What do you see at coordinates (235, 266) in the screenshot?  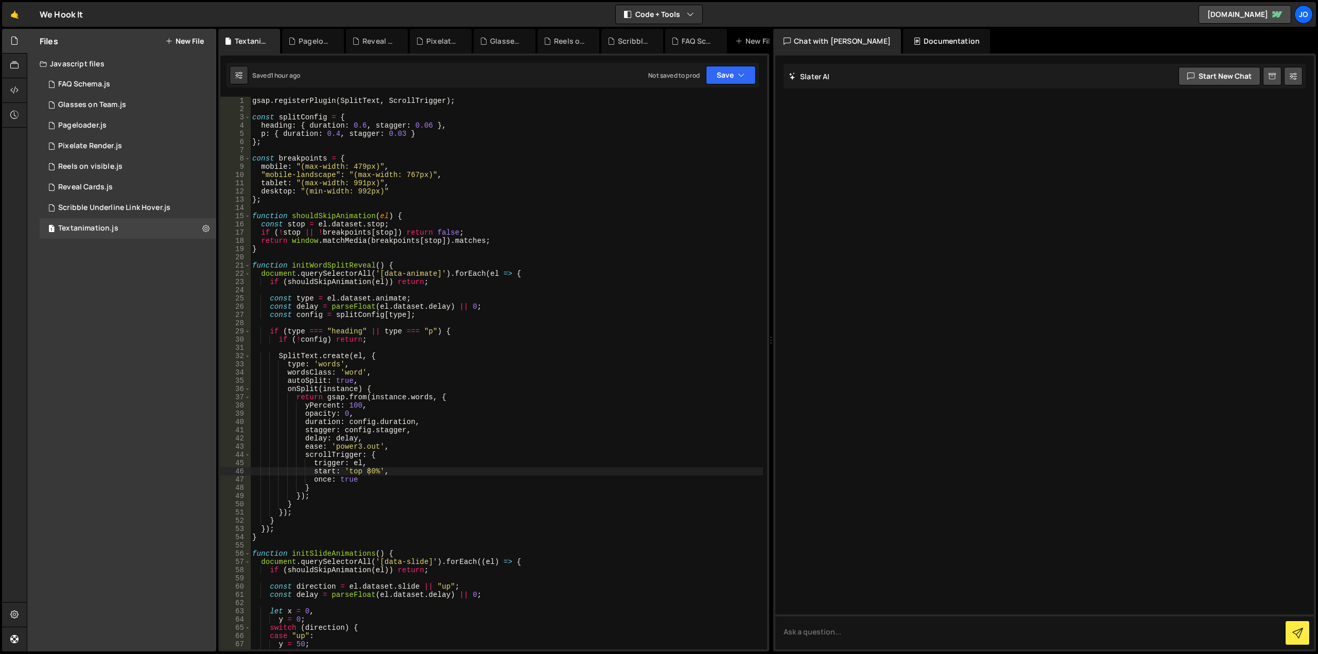 I see `div: 21` at bounding box center [235, 266].